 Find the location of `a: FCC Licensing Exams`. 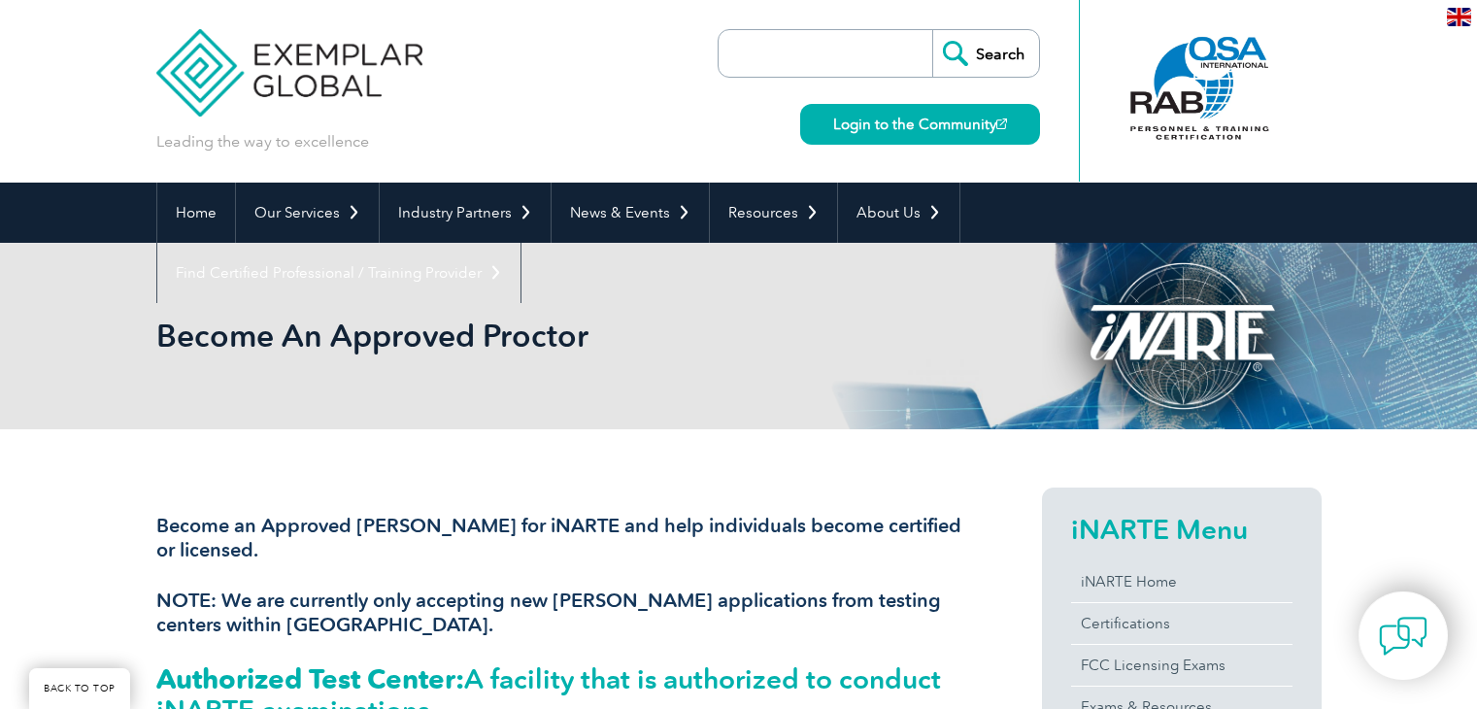

a: FCC Licensing Exams is located at coordinates (1181, 665).